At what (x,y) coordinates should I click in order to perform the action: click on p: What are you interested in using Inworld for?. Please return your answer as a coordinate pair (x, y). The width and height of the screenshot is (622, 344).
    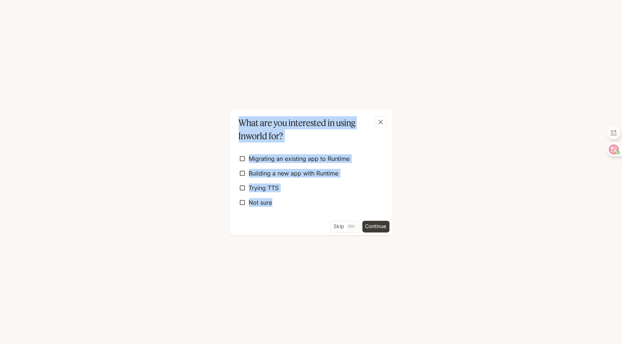
    Looking at the image, I should click on (310, 130).